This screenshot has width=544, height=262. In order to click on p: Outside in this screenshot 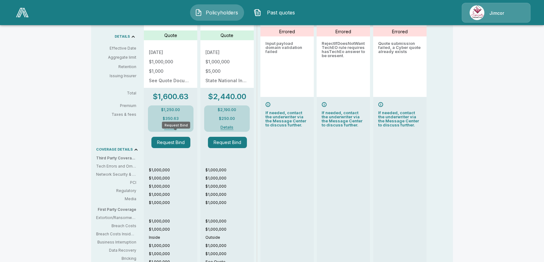, I will do `click(230, 238)`.